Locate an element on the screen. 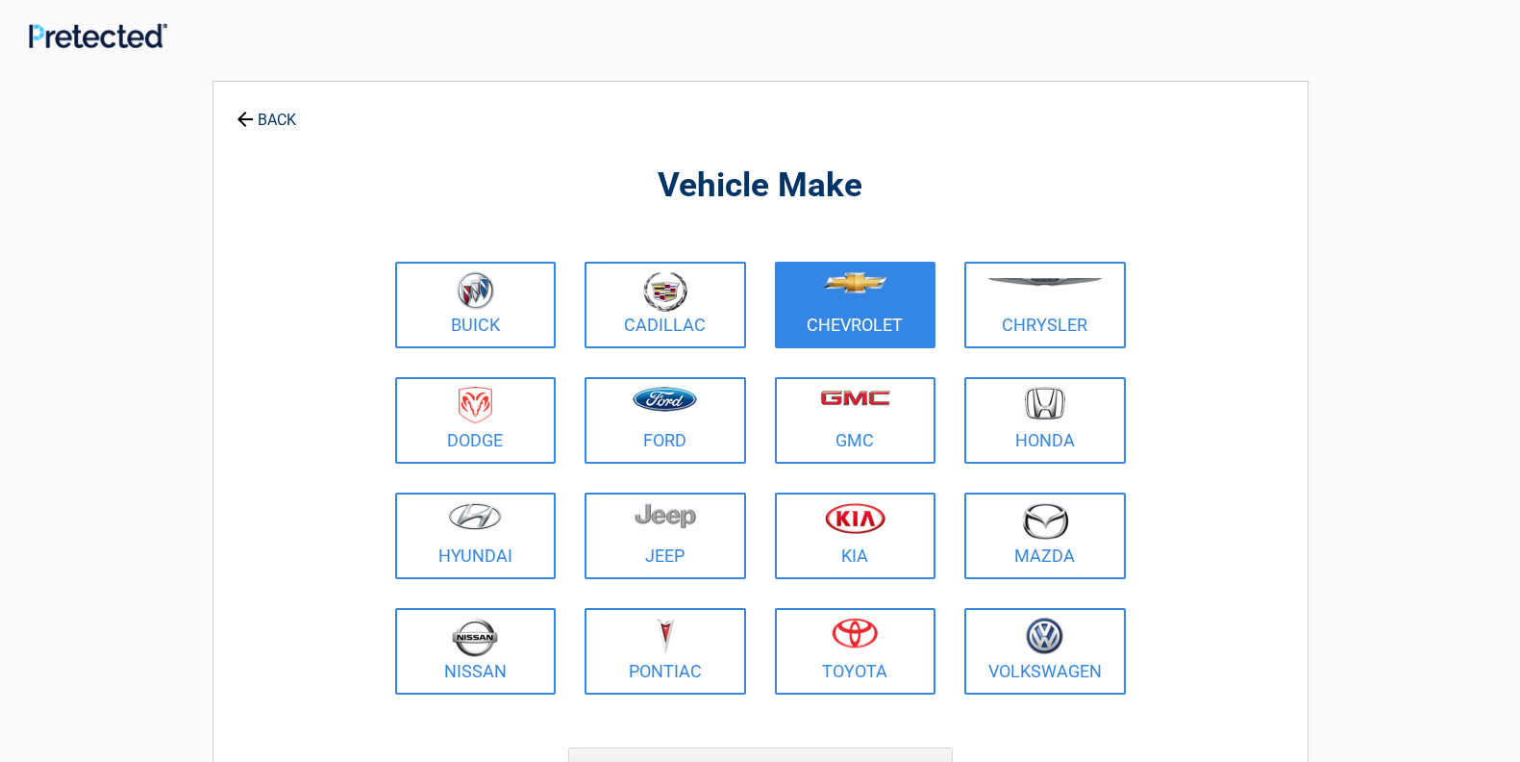  img: mazda is located at coordinates (1045, 520).